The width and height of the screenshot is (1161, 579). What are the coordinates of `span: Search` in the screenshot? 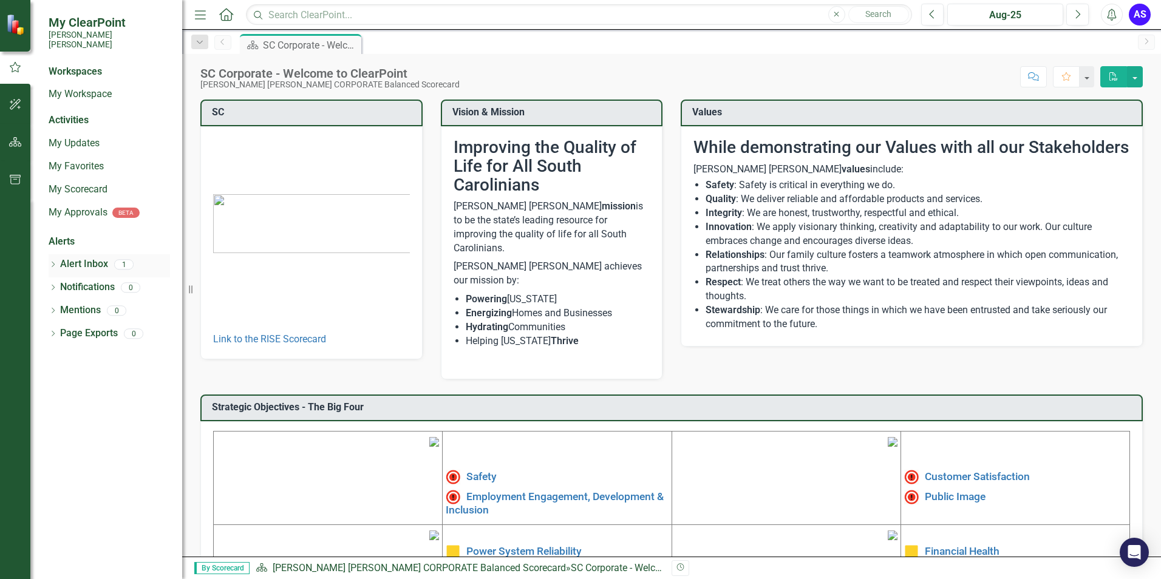 It's located at (878, 14).